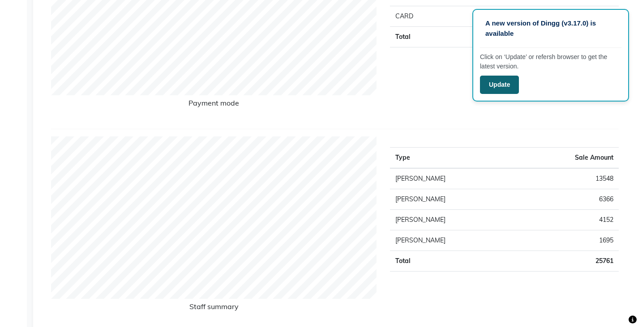  What do you see at coordinates (499, 85) in the screenshot?
I see `button: Update` at bounding box center [499, 85].